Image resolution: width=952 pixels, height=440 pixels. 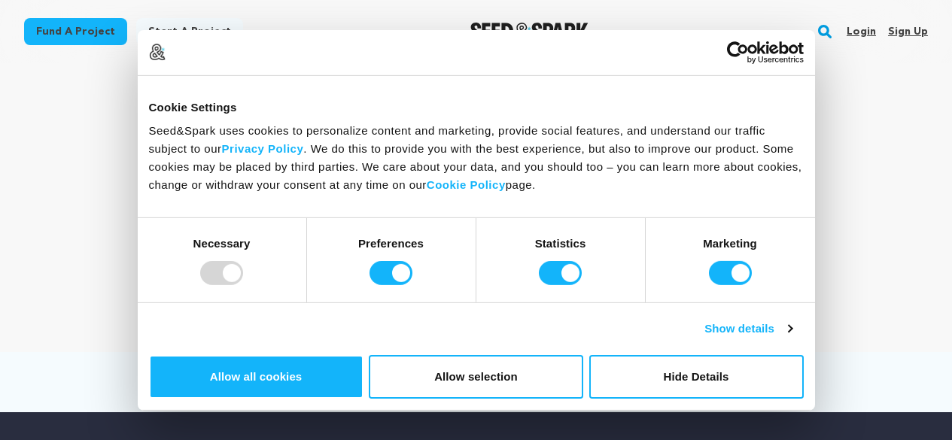 What do you see at coordinates (561, 243) in the screenshot?
I see `strong: Statistics` at bounding box center [561, 243].